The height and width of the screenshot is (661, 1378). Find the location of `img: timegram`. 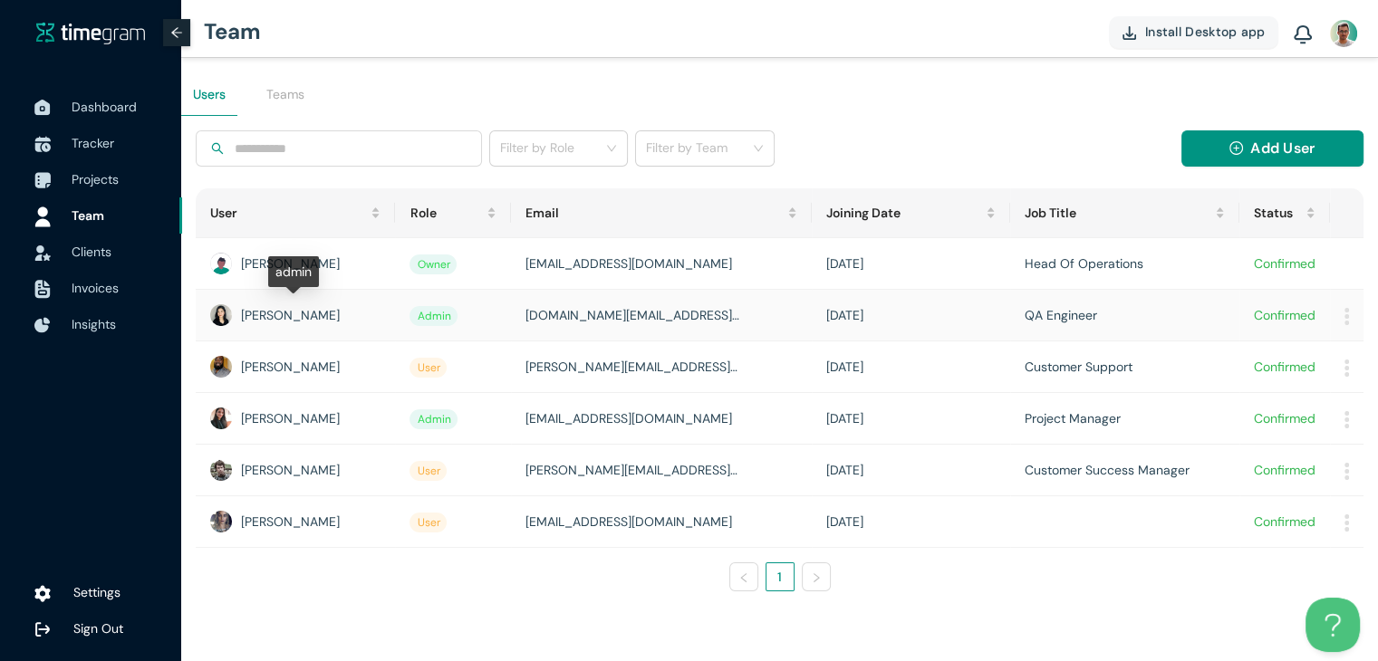

img: timegram is located at coordinates (91, 33).